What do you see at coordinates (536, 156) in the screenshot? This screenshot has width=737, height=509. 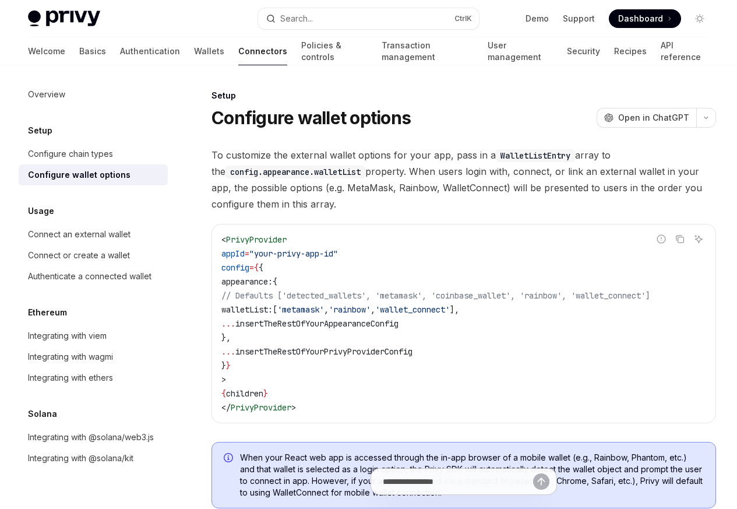 I see `code: WalletListEntry` at bounding box center [536, 156].